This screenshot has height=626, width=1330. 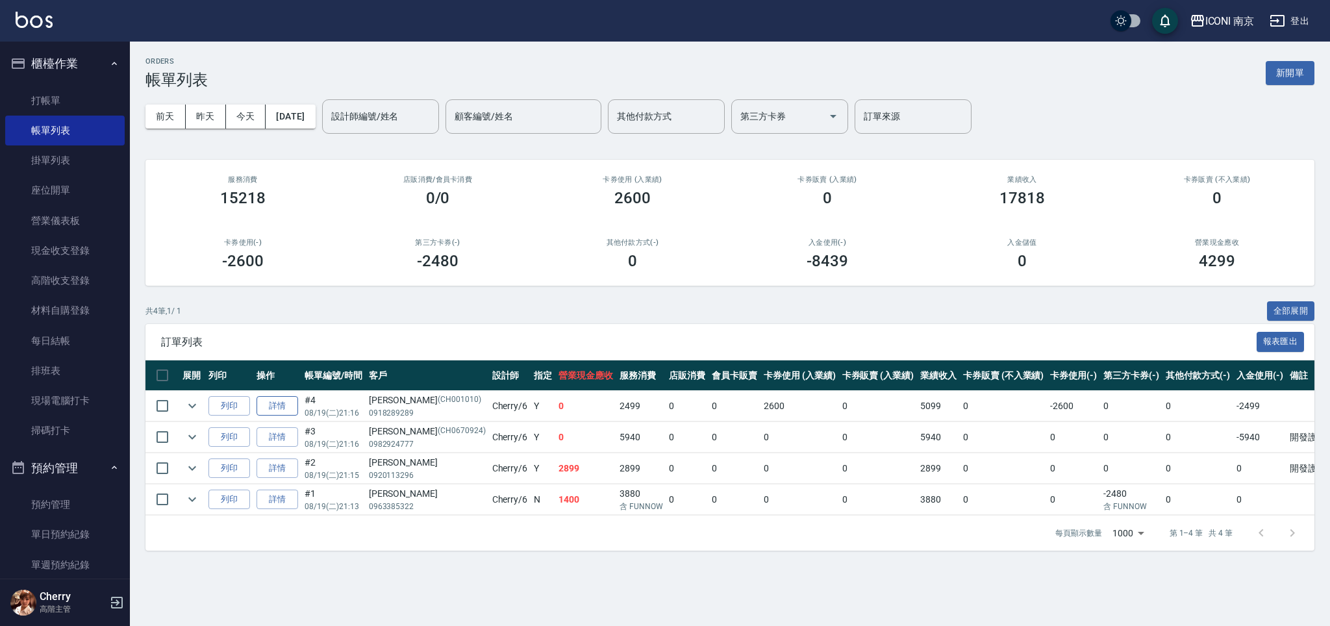 What do you see at coordinates (65, 535) in the screenshot?
I see `a: 單日預約紀錄` at bounding box center [65, 535].